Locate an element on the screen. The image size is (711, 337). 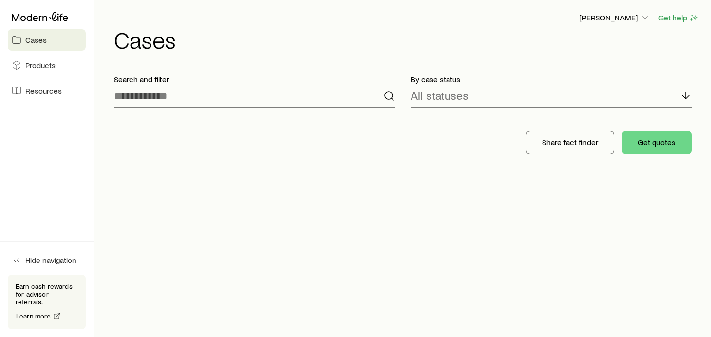
button: Get quotes is located at coordinates (657, 143).